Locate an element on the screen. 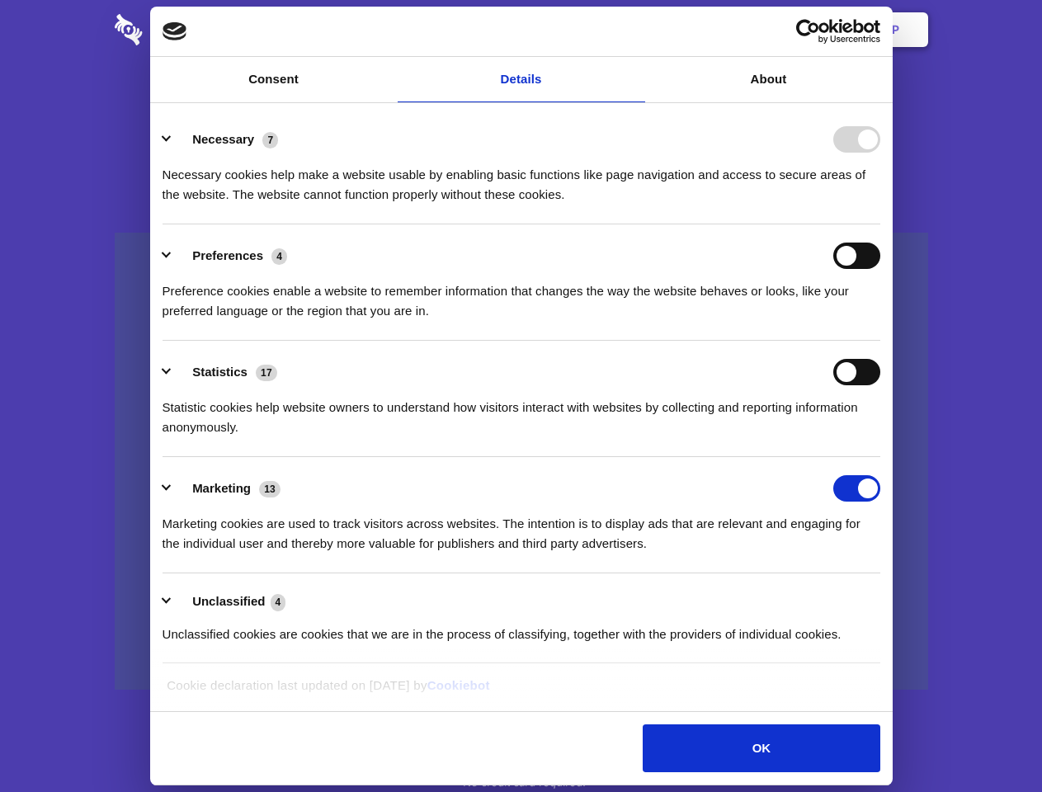 The width and height of the screenshot is (1042, 792). a: Consent is located at coordinates (274, 79).